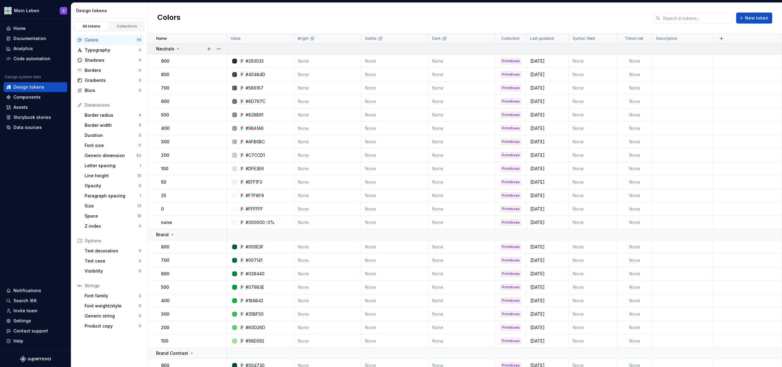  What do you see at coordinates (113, 155) in the screenshot?
I see `a: Generic dimension52` at bounding box center [113, 155].